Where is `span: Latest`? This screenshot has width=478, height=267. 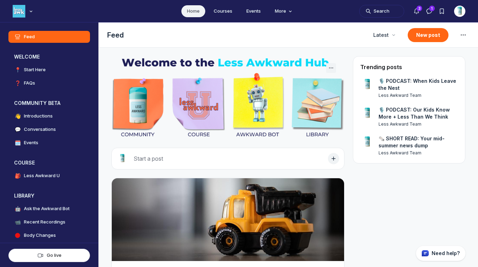 span: Latest is located at coordinates (381, 35).